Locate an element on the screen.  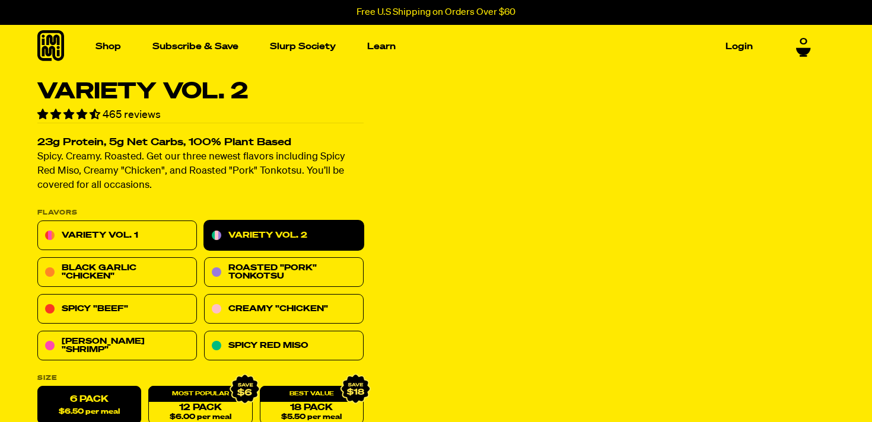
span: $5.50 per meal is located at coordinates (312, 418).